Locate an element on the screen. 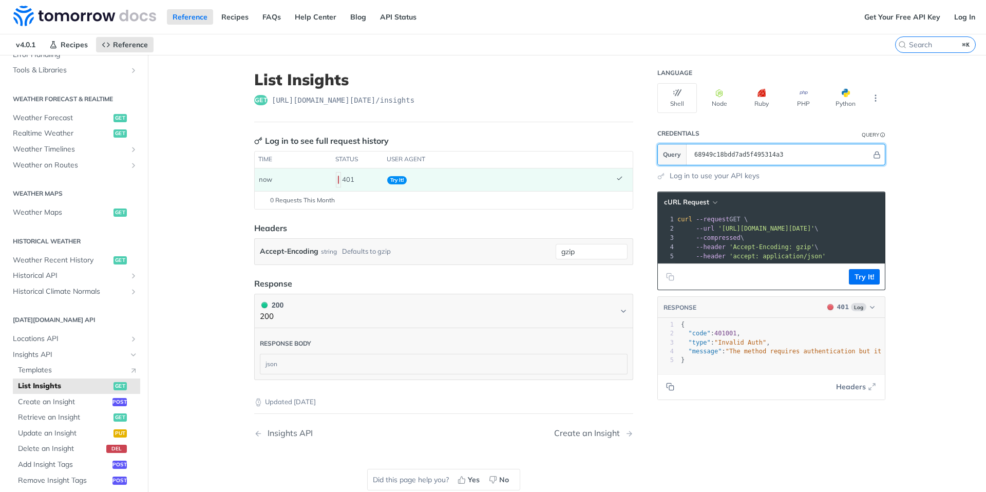  a: Get Your Free API Key is located at coordinates (903, 17).